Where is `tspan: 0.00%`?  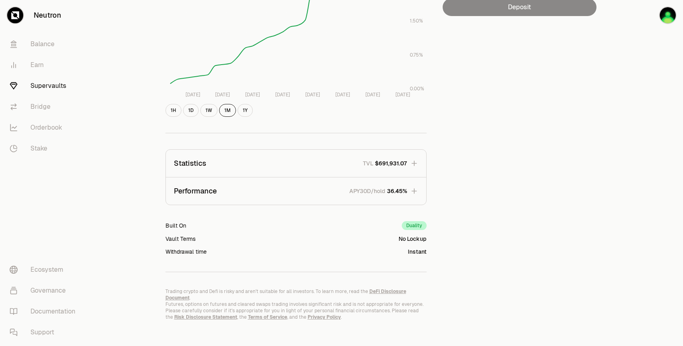 tspan: 0.00% is located at coordinates (417, 89).